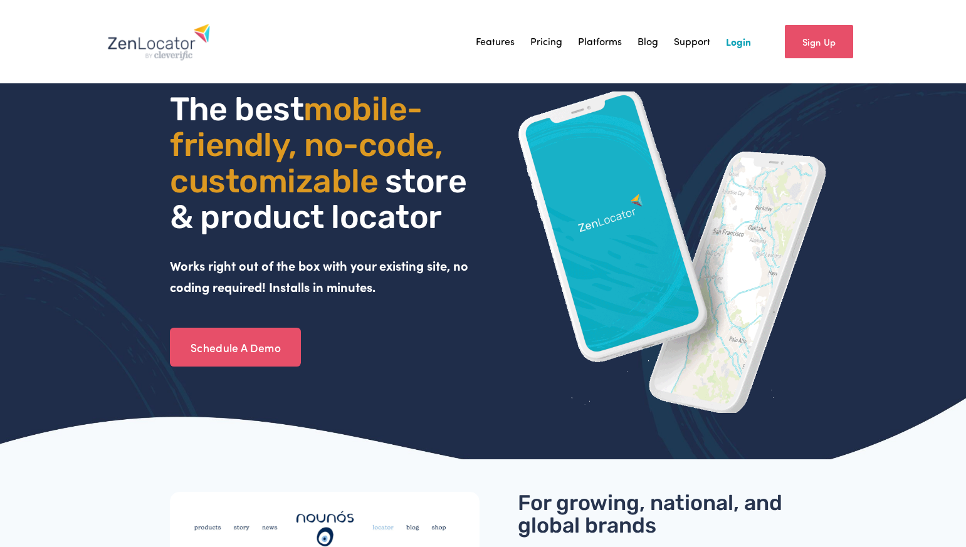 The height and width of the screenshot is (547, 966). Describe the element at coordinates (322, 199) in the screenshot. I see `span: store & product locator` at that location.